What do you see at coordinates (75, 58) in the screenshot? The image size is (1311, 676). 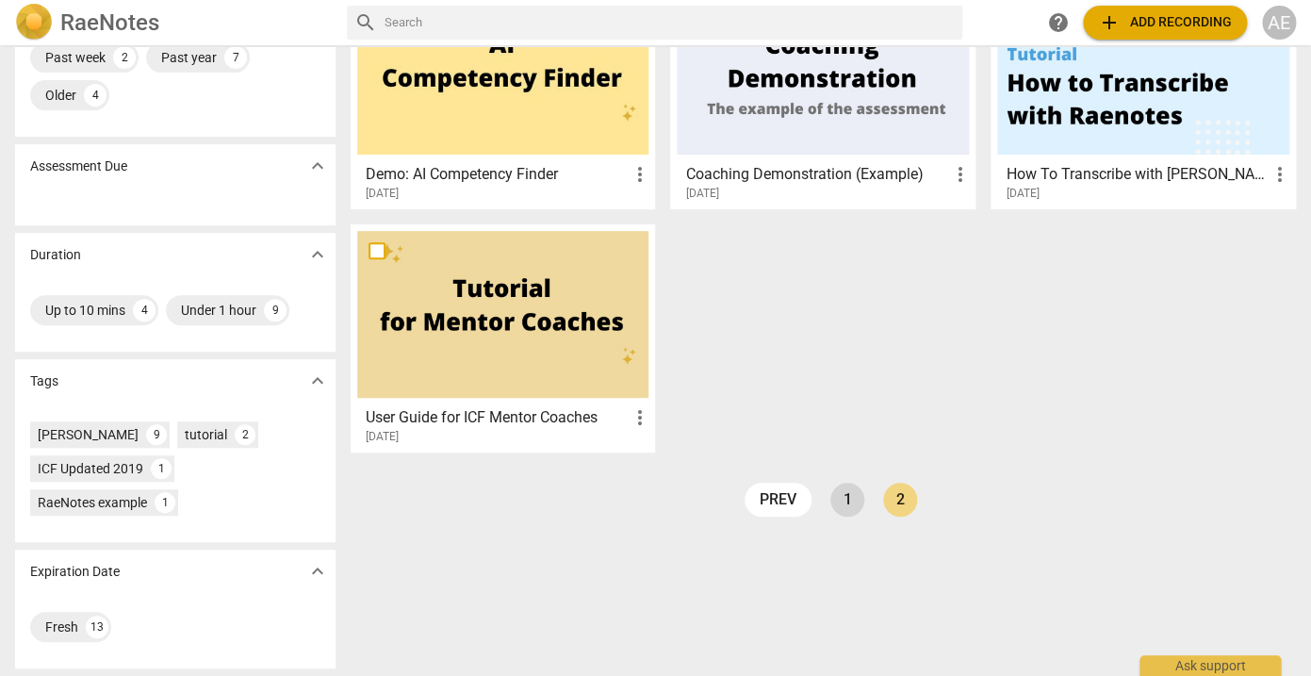 I see `div: Past week` at bounding box center [75, 58].